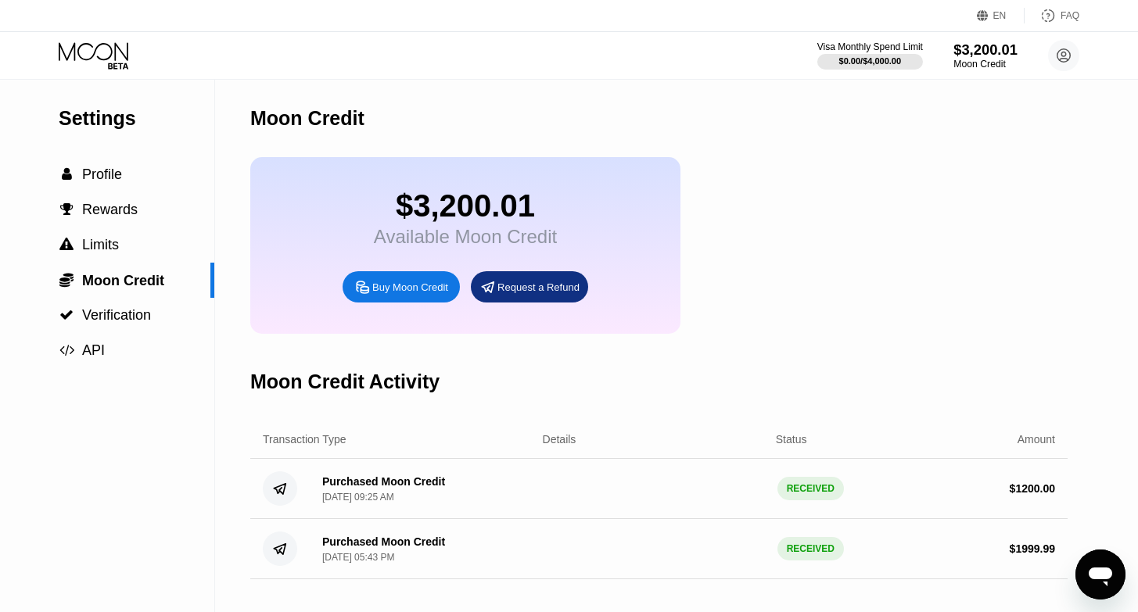 This screenshot has height=612, width=1138. Describe the element at coordinates (117, 315) in the screenshot. I see `span: Verification` at that location.